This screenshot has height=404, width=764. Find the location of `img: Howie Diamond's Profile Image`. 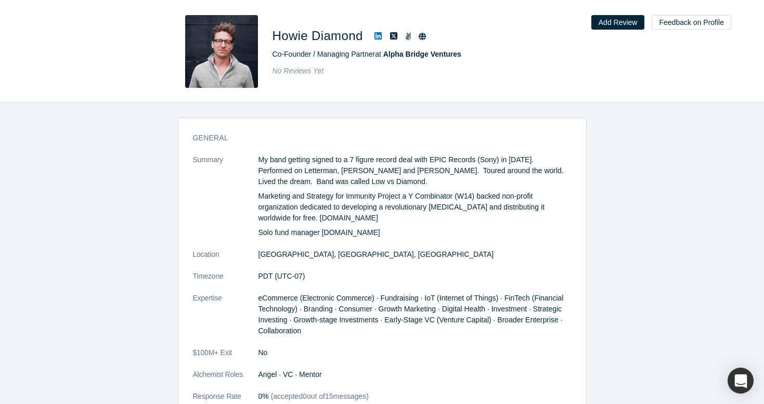

img: Howie Diamond's Profile Image is located at coordinates (222, 51).